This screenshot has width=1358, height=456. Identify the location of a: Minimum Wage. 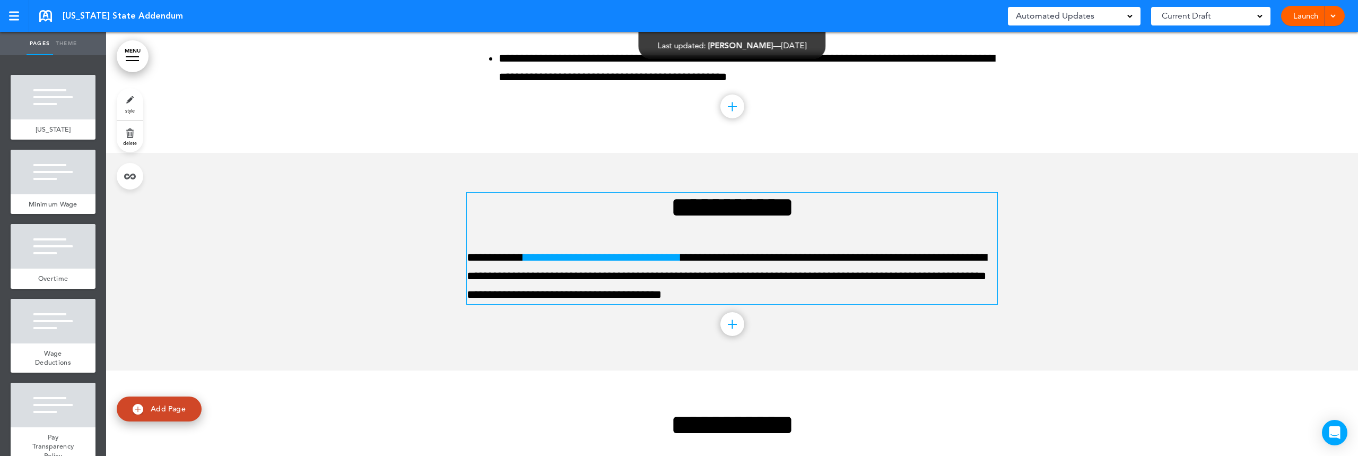
(53, 204).